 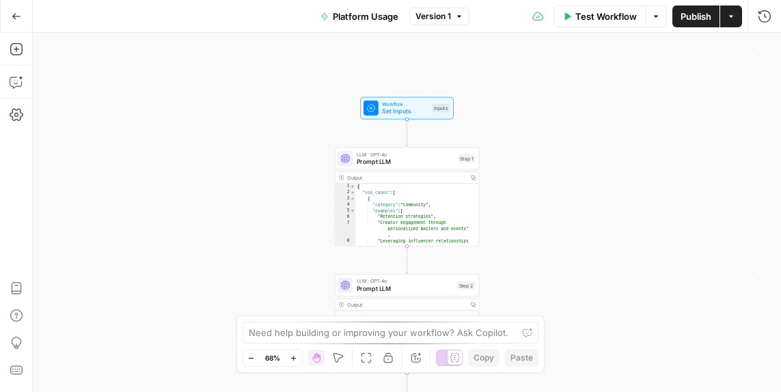 I want to click on div: 1, so click(x=345, y=187).